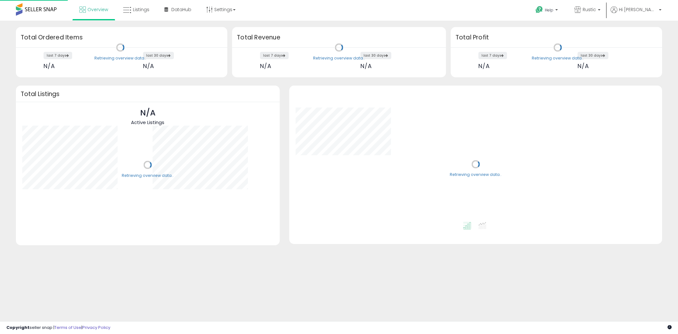  I want to click on span: DataHub, so click(181, 10).